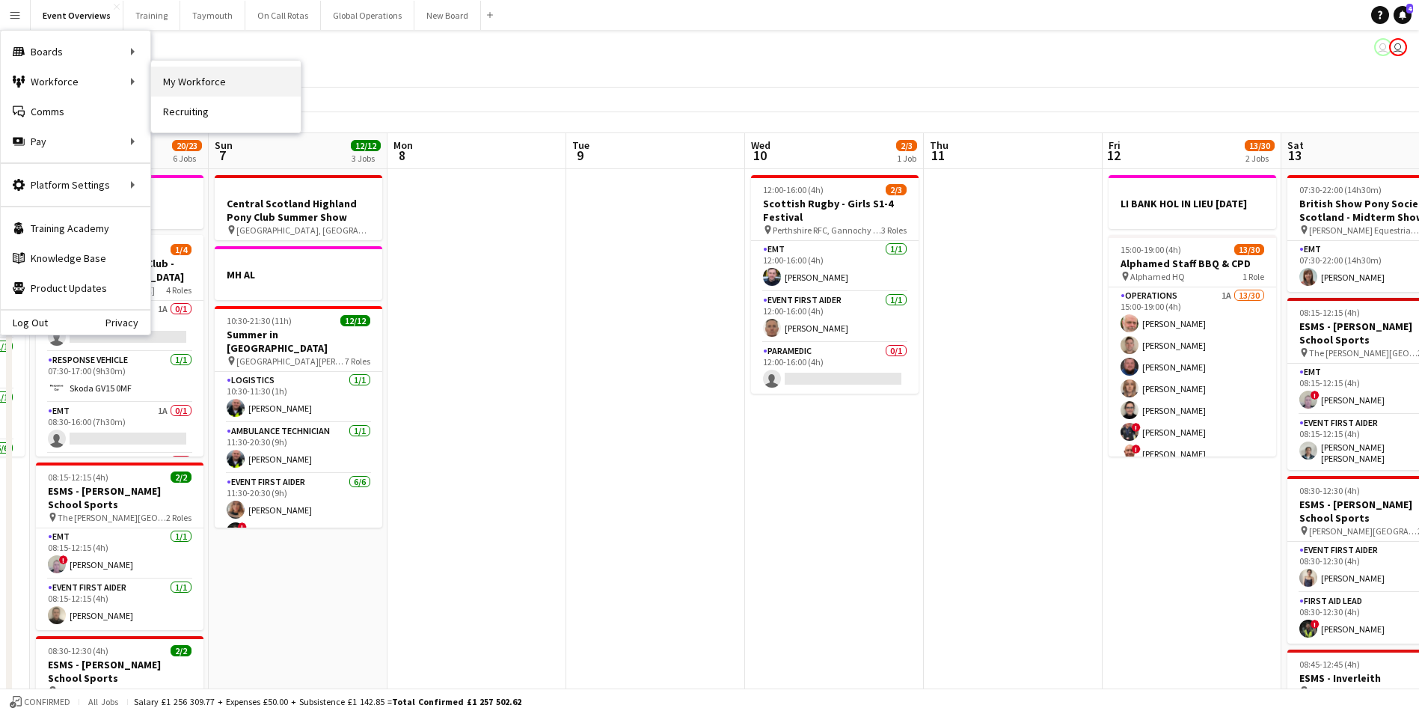 This screenshot has width=1419, height=714. What do you see at coordinates (213, 15) in the screenshot?
I see `button: Taymouth` at bounding box center [213, 15].